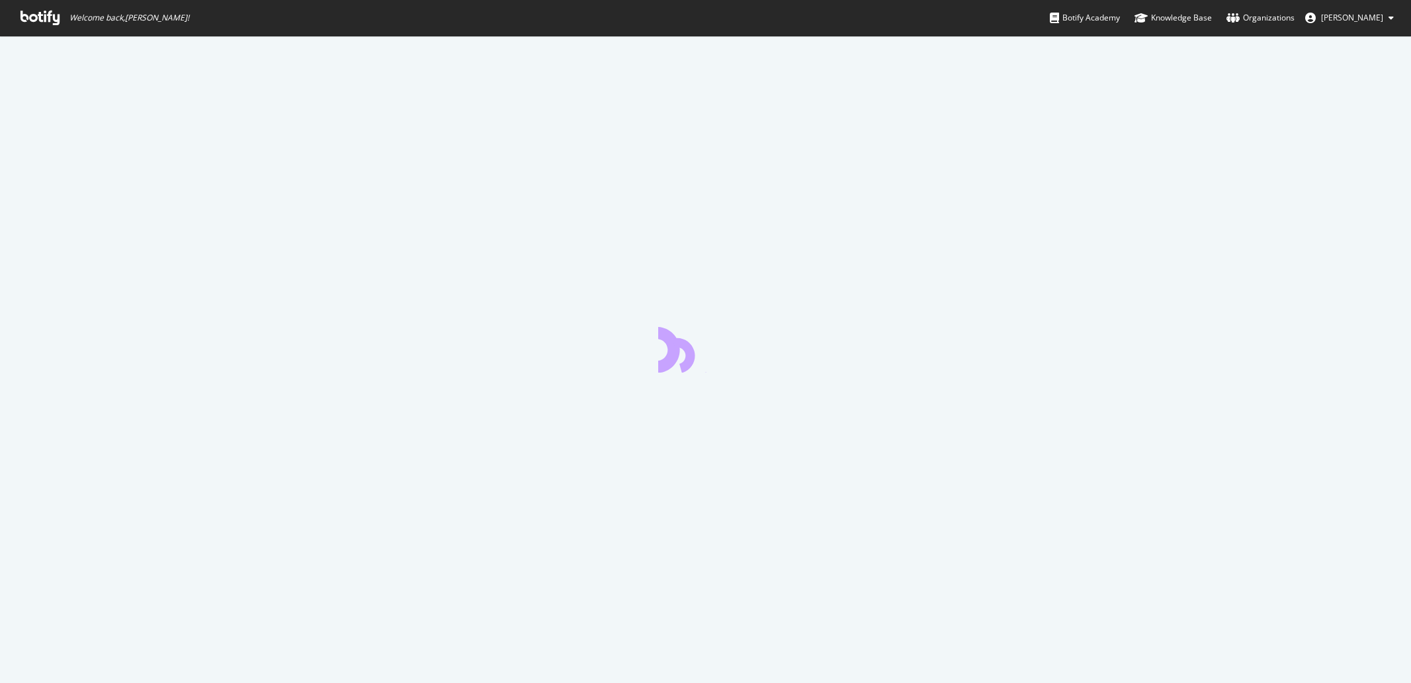  What do you see at coordinates (1260, 18) in the screenshot?
I see `div: Organizations` at bounding box center [1260, 18].